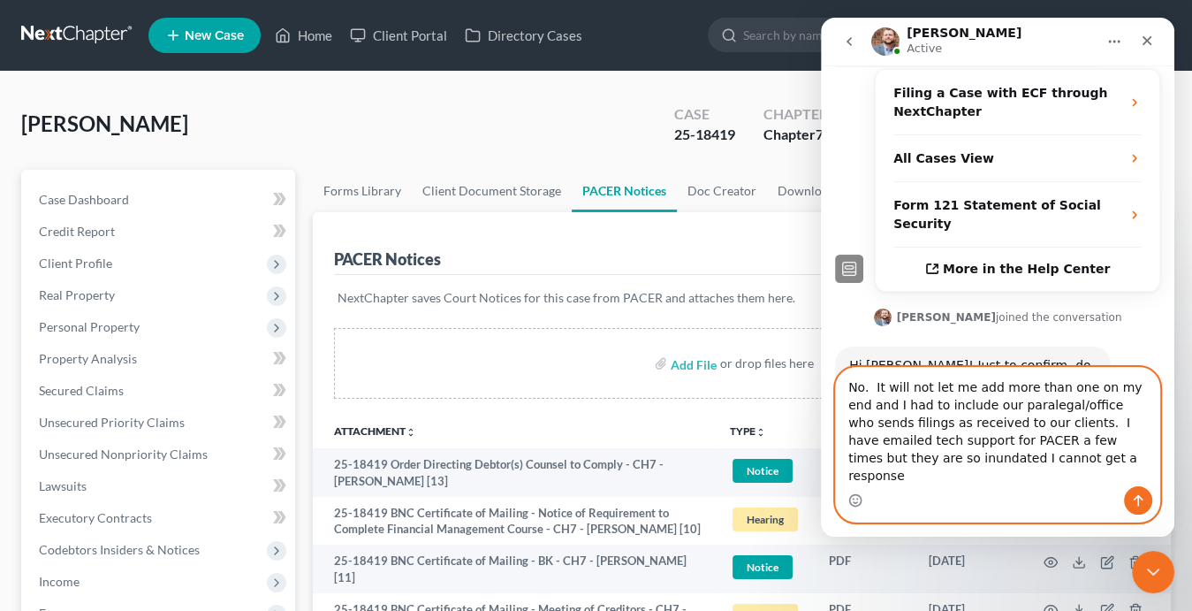 Image resolution: width=1192 pixels, height=611 pixels. What do you see at coordinates (160, 422) in the screenshot?
I see `a: Unsecured Priority Claims` at bounding box center [160, 422].